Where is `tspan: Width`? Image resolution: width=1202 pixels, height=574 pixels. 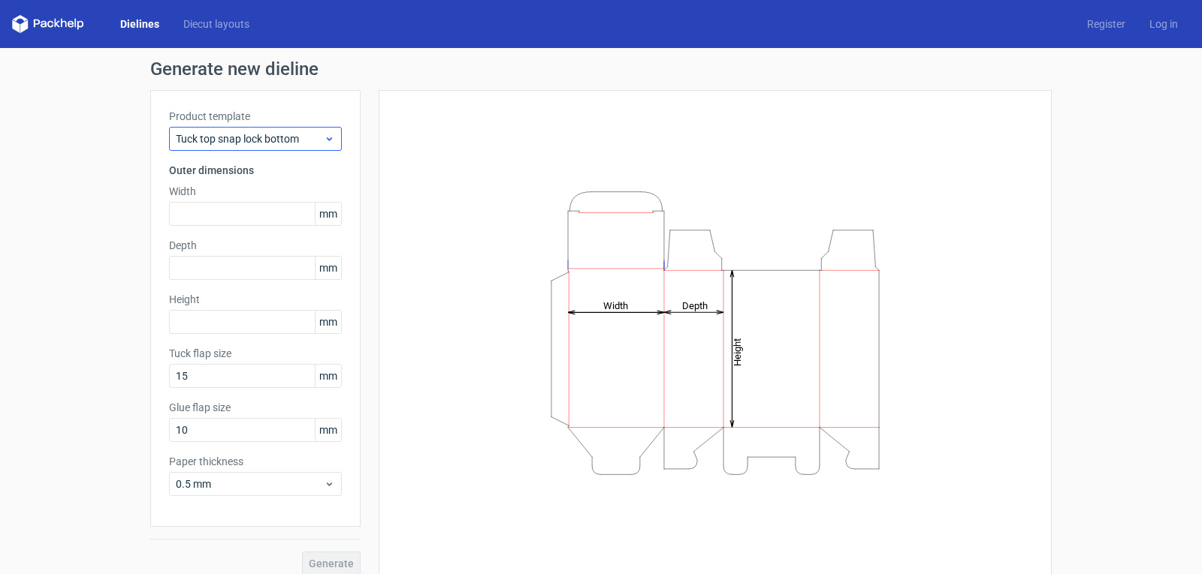
tspan: Width is located at coordinates (615, 305).